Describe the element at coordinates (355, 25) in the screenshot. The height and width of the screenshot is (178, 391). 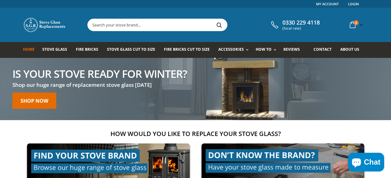
I see `a: 0` at that location.